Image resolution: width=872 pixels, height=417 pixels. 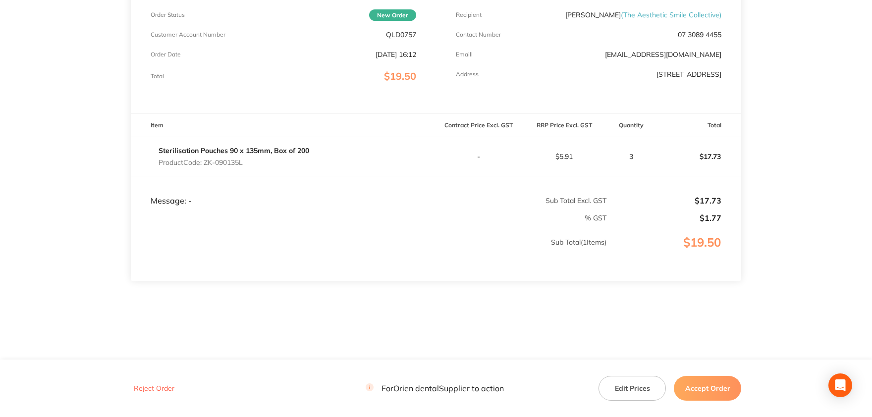 What do you see at coordinates (632, 388) in the screenshot?
I see `button: Edit Prices` at bounding box center [632, 388].